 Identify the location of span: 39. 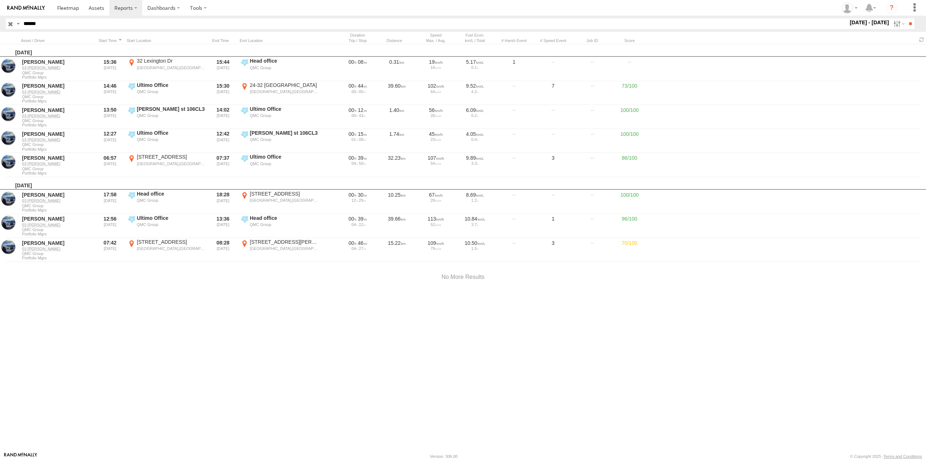
(363, 219).